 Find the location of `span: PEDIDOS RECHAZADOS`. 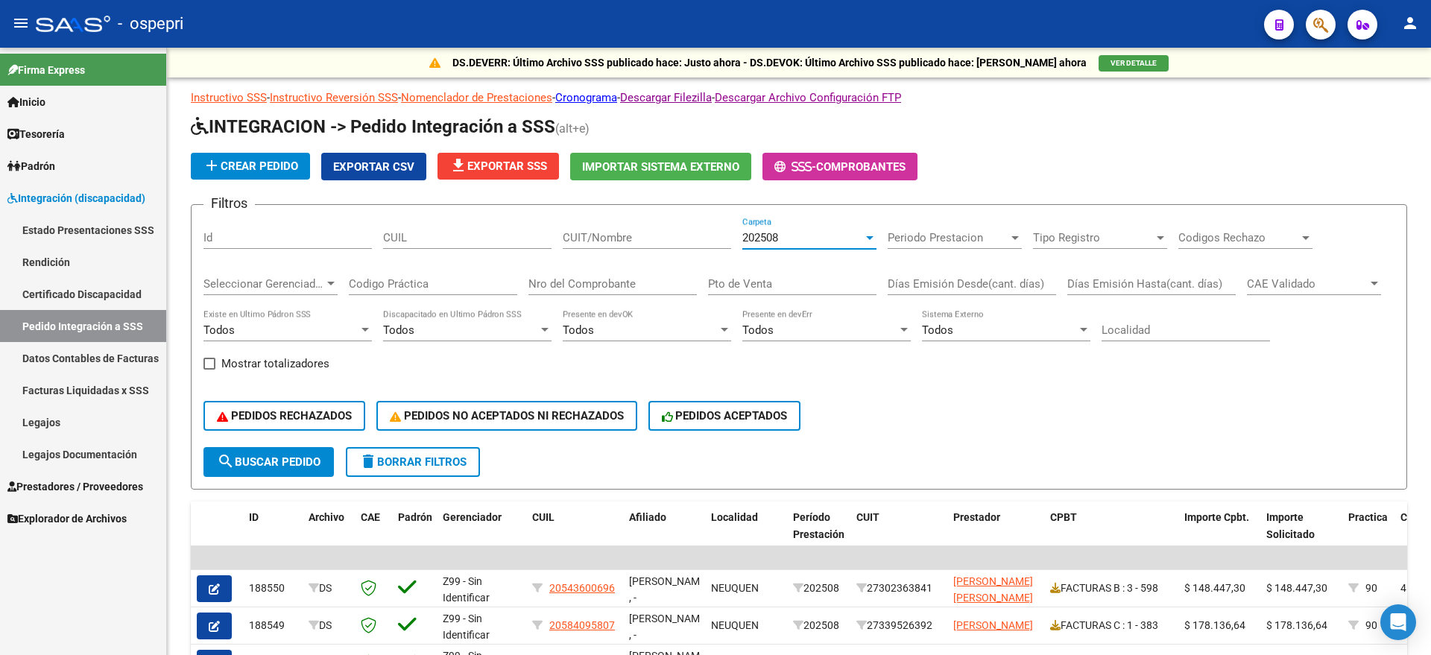

span: PEDIDOS RECHAZADOS is located at coordinates (284, 416).